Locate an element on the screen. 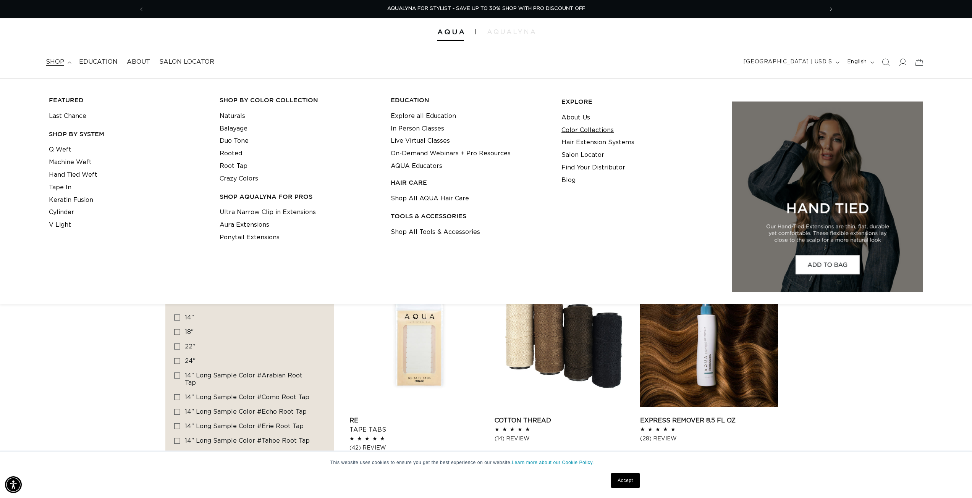  summary: shop is located at coordinates (58, 62).